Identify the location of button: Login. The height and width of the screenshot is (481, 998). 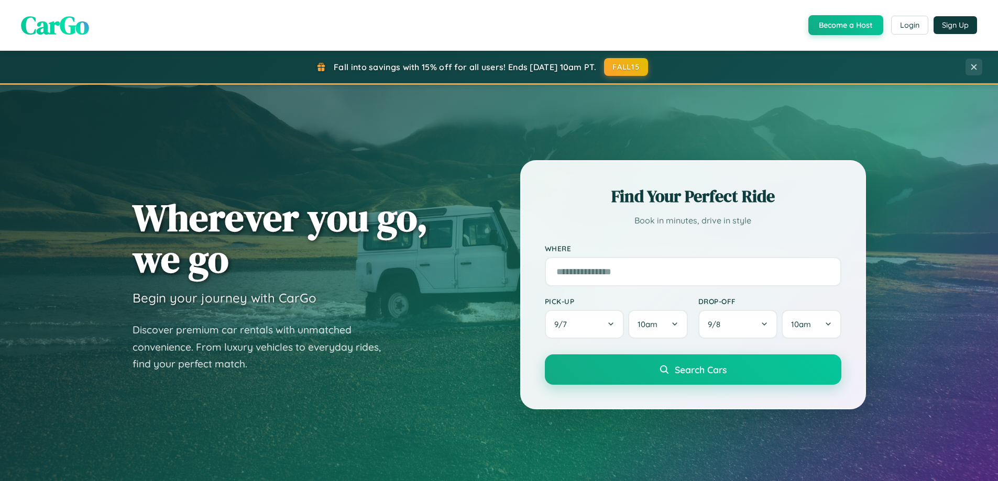
(909, 25).